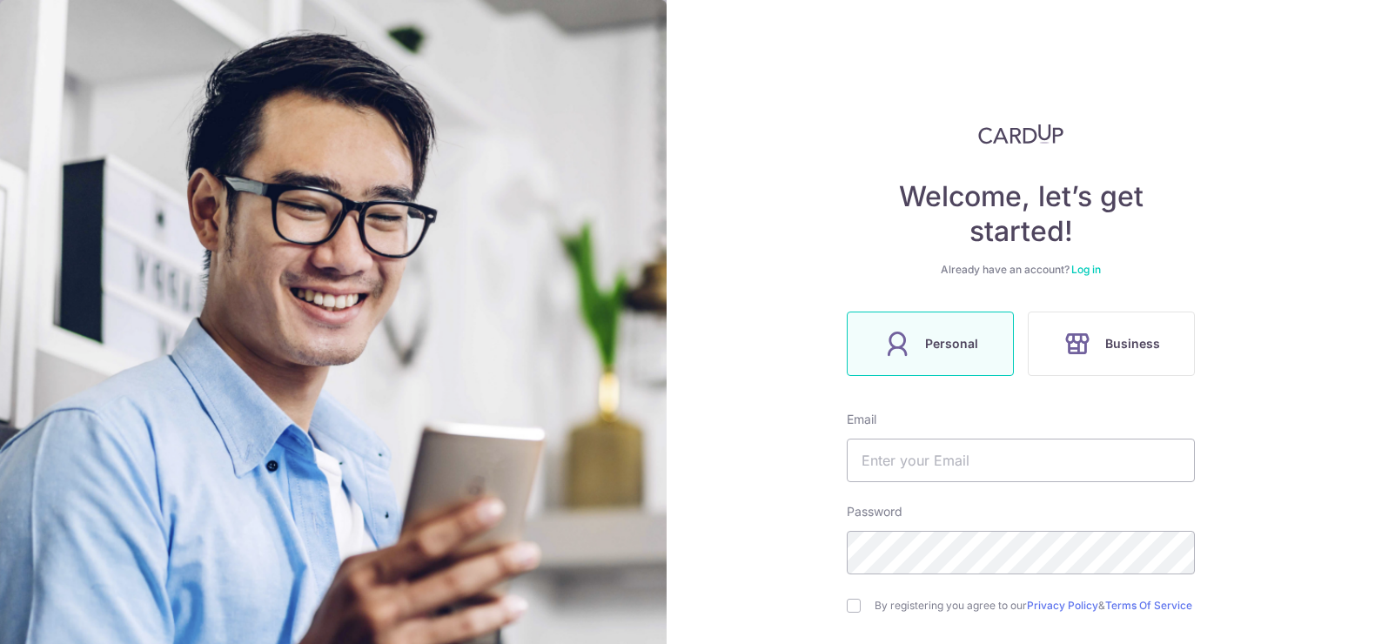 The width and height of the screenshot is (1375, 644). I want to click on a: Business, so click(1111, 344).